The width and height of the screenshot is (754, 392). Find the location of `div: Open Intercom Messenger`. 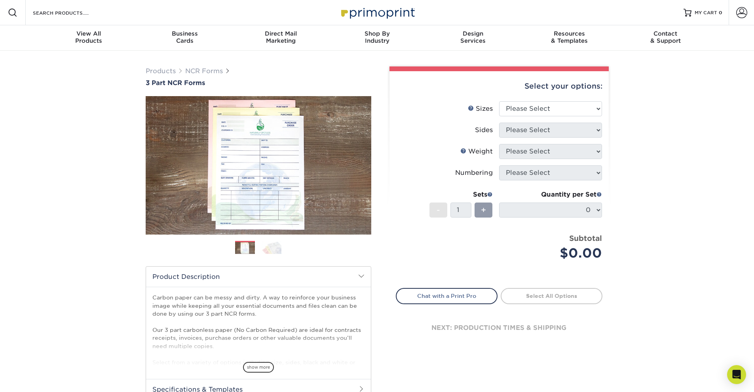

div: Open Intercom Messenger is located at coordinates (736, 375).